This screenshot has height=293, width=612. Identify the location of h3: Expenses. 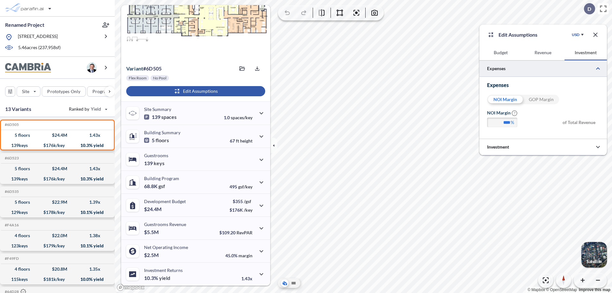
(543, 85).